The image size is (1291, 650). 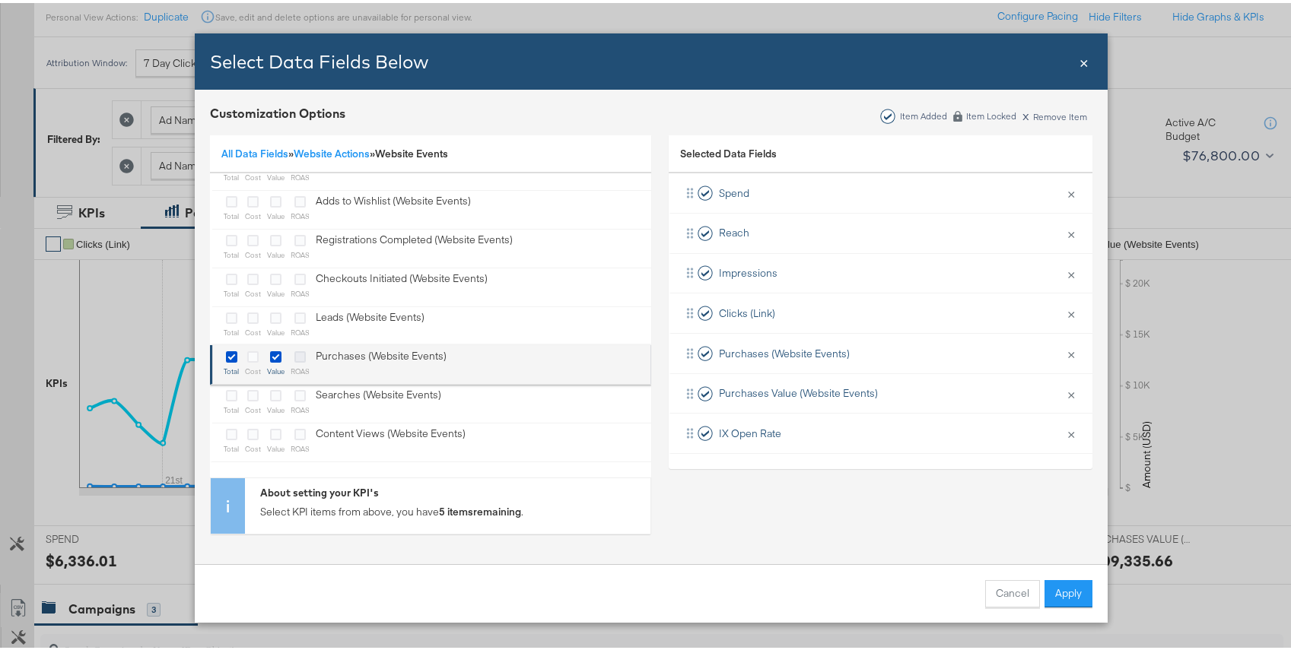 I want to click on div: Customization Options, so click(x=278, y=110).